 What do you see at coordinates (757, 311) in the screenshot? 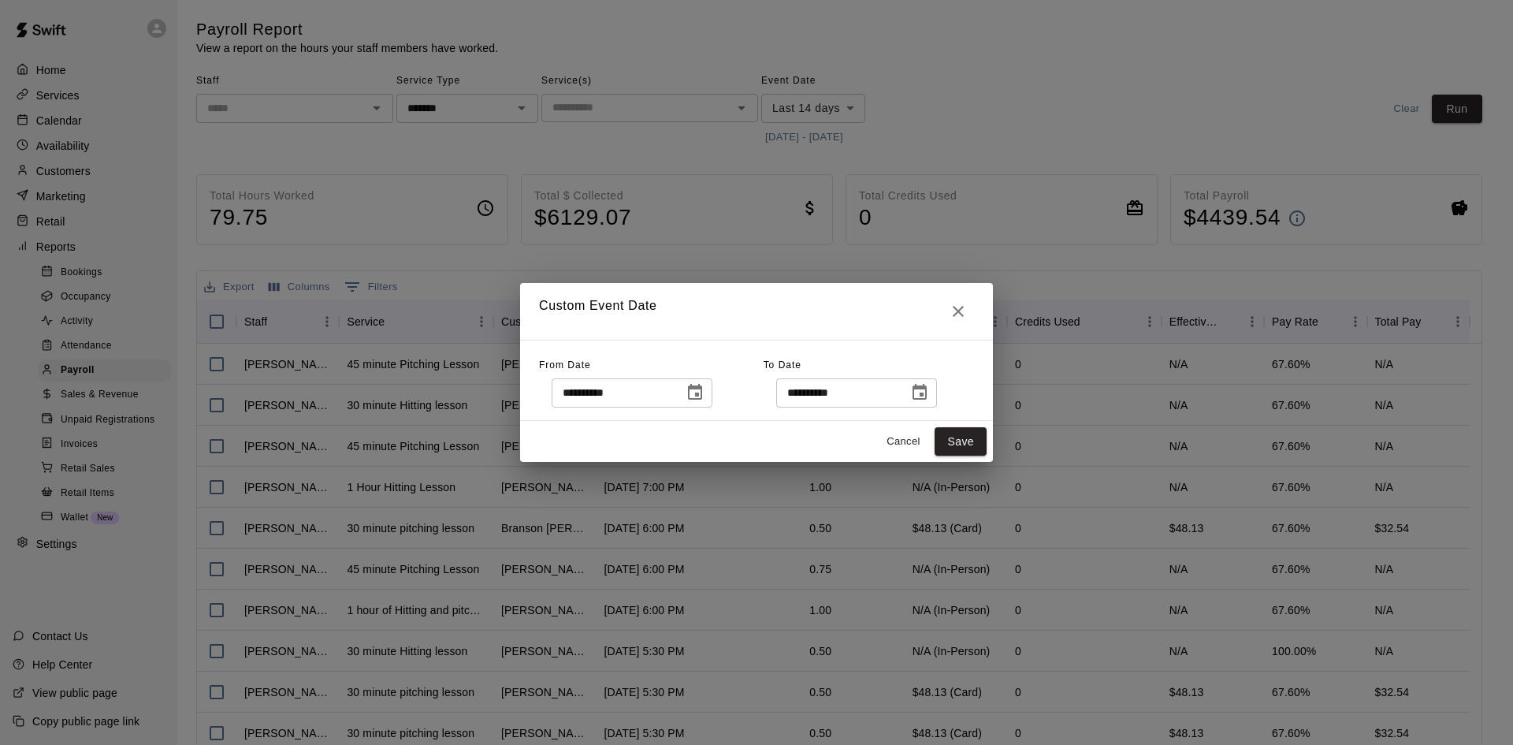
I see `h2: Custom Event Date` at bounding box center [757, 311].